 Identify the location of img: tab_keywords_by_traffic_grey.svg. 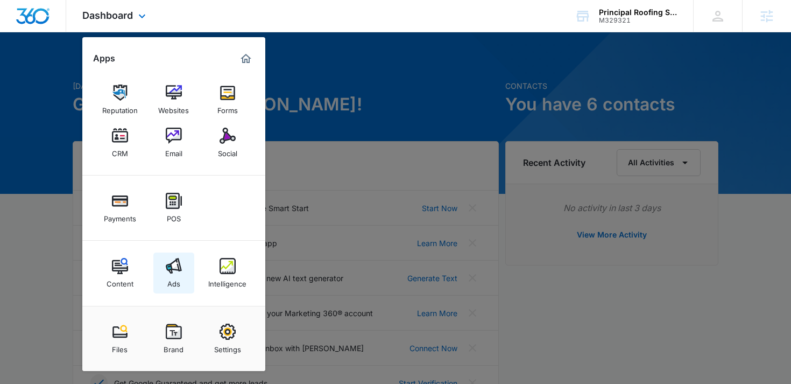
(111, 67).